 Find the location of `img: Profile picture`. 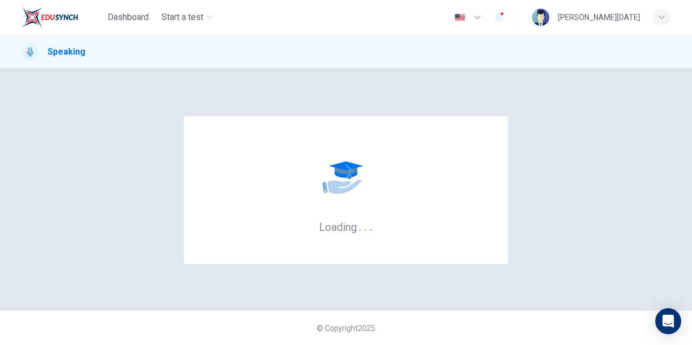

img: Profile picture is located at coordinates (540, 17).